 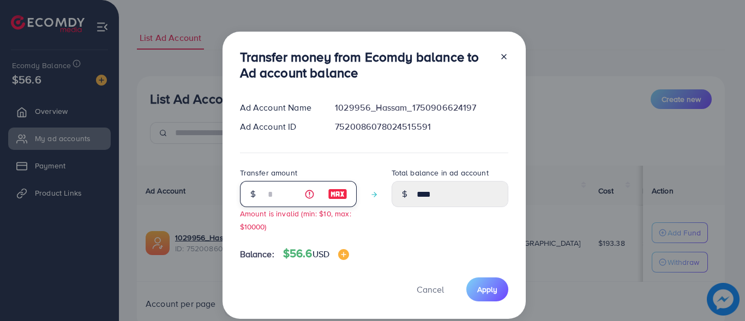 What do you see at coordinates (365, 65) in the screenshot?
I see `h3: Transfer money from Ecomdy balance to Ad account balance` at bounding box center [365, 65].